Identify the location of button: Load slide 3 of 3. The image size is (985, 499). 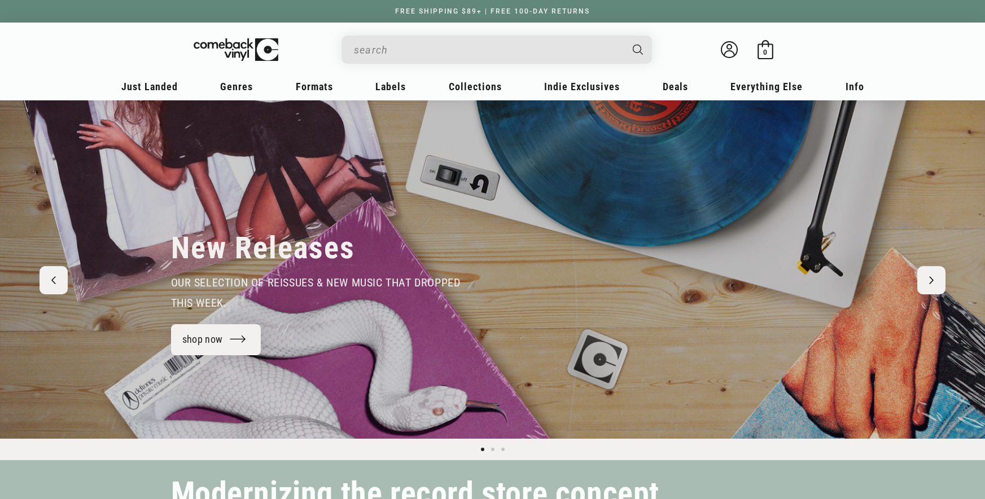
(503, 450).